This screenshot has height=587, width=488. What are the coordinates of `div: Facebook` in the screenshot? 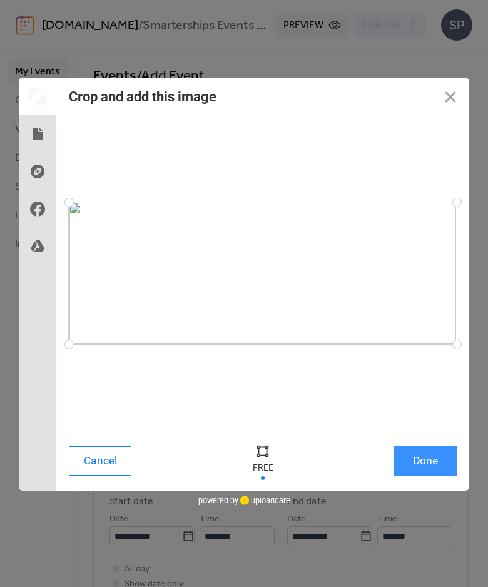 It's located at (38, 209).